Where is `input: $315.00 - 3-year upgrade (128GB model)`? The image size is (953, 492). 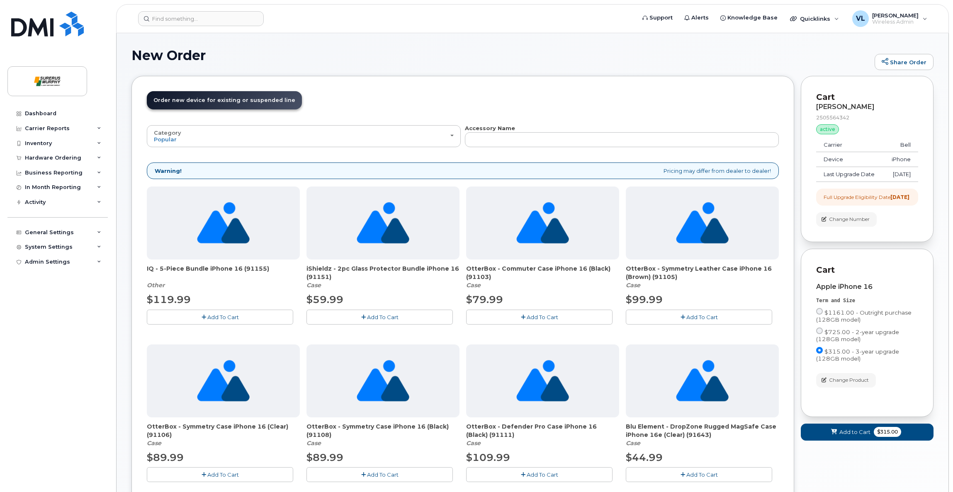 input: $315.00 - 3-year upgrade (128GB model) is located at coordinates (820, 350).